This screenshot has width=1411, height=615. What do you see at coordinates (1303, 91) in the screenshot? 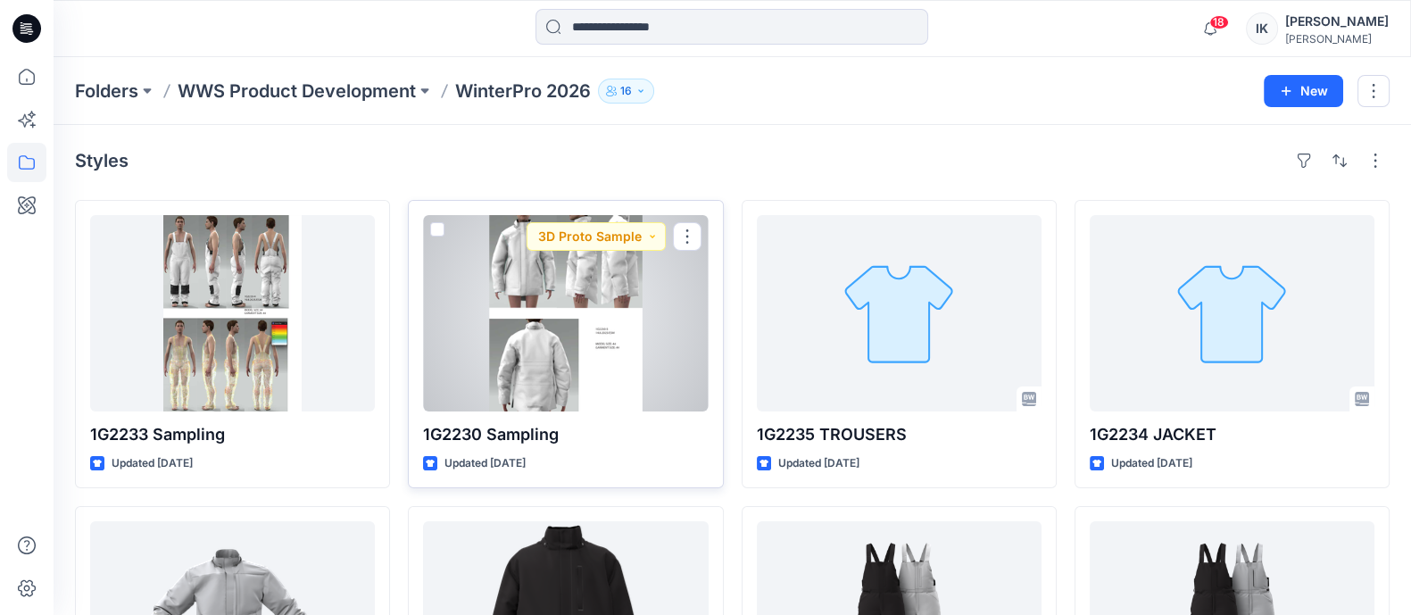
I see `button: New` at bounding box center [1303, 91].